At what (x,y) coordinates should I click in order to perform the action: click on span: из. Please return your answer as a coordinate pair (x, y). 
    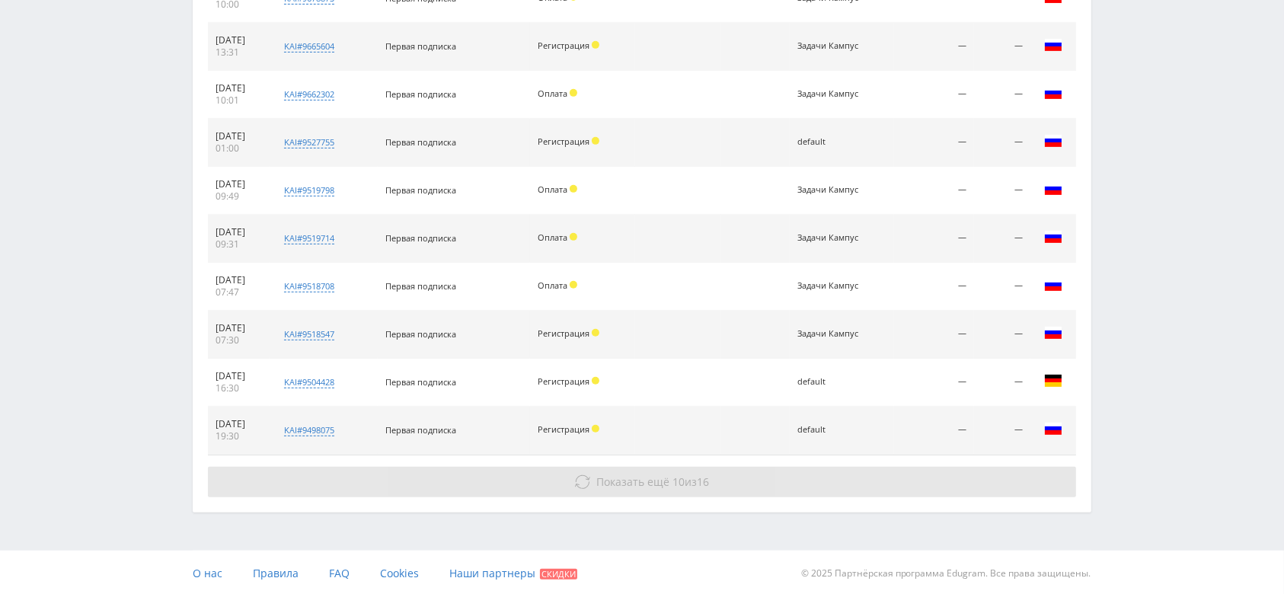
    Looking at the image, I should click on (654, 481).